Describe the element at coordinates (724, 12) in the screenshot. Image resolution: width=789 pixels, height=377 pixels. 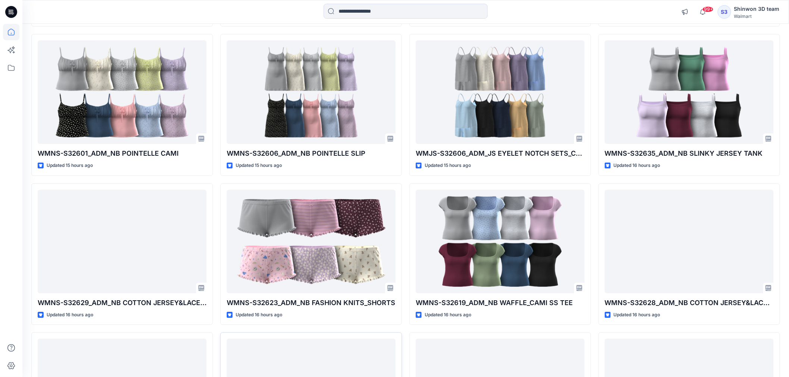
I see `div: S3` at that location.